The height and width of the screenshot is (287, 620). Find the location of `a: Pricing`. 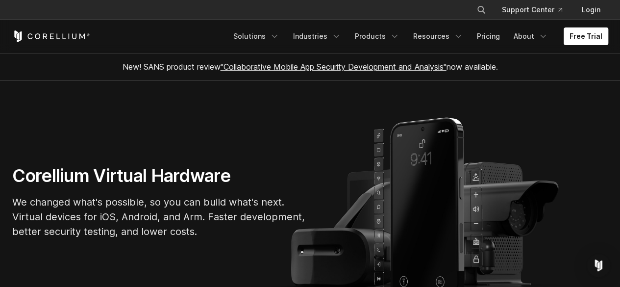

a: Pricing is located at coordinates (488, 36).